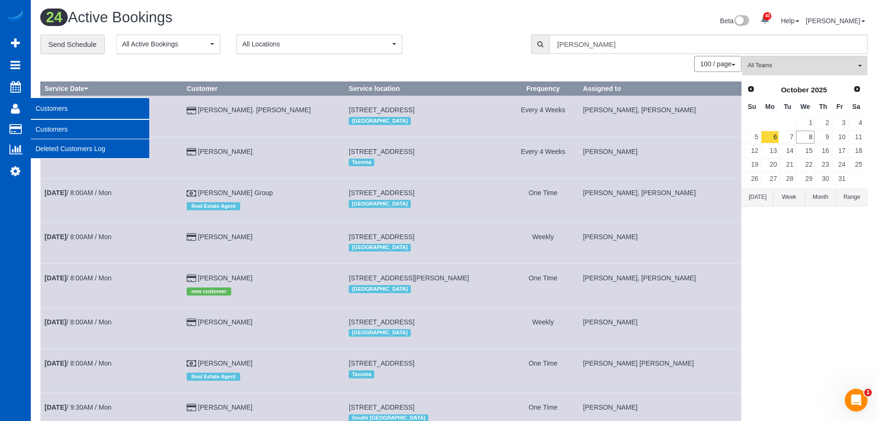 This screenshot has width=877, height=421. I want to click on a: Customers, so click(90, 129).